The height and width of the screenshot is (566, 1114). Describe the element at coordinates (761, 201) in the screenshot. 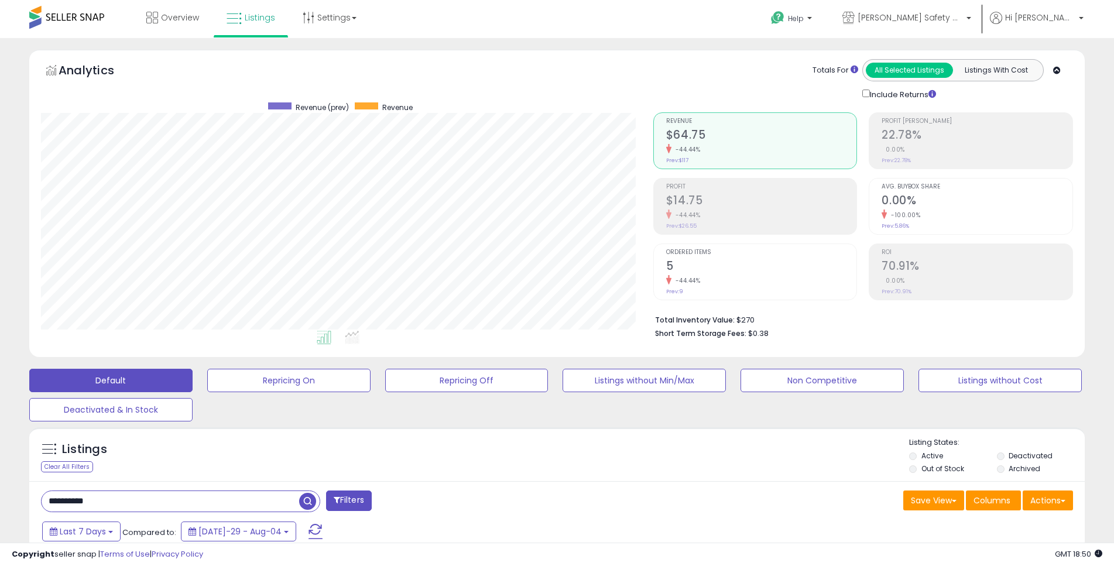

I see `h2: $14.75` at that location.